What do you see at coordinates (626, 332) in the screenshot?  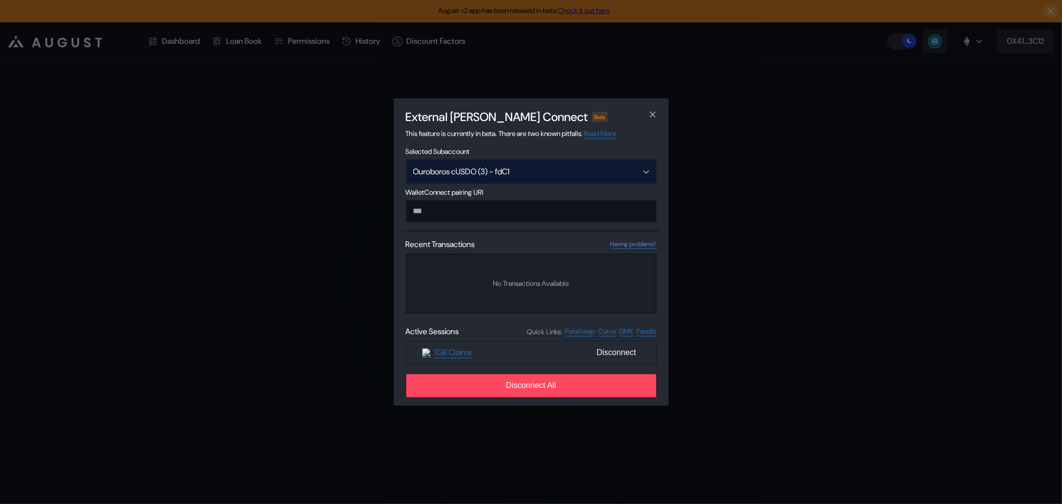 I see `a: GMX` at bounding box center [626, 332].